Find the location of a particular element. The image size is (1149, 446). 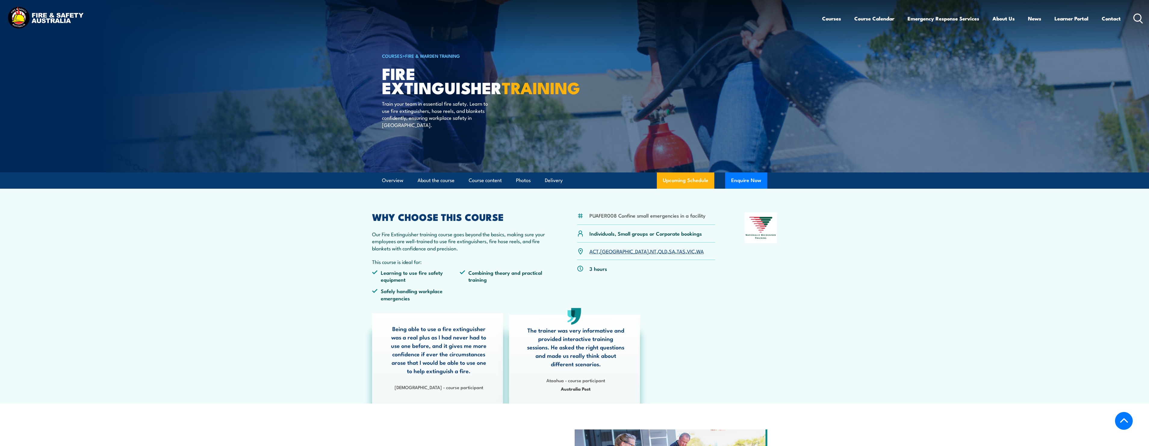

a: ACT is located at coordinates (594, 251).